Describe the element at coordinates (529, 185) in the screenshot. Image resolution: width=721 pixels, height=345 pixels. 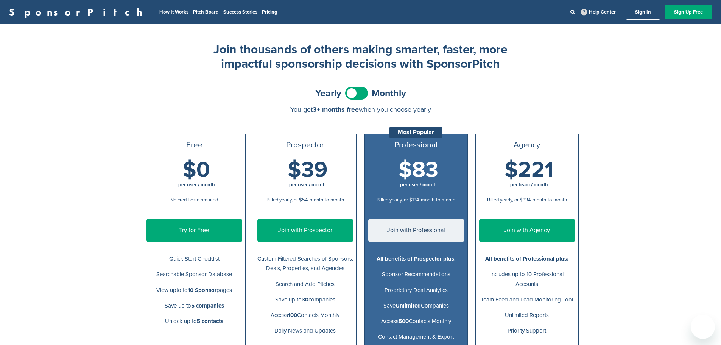
I see `span: per team / month` at that location.